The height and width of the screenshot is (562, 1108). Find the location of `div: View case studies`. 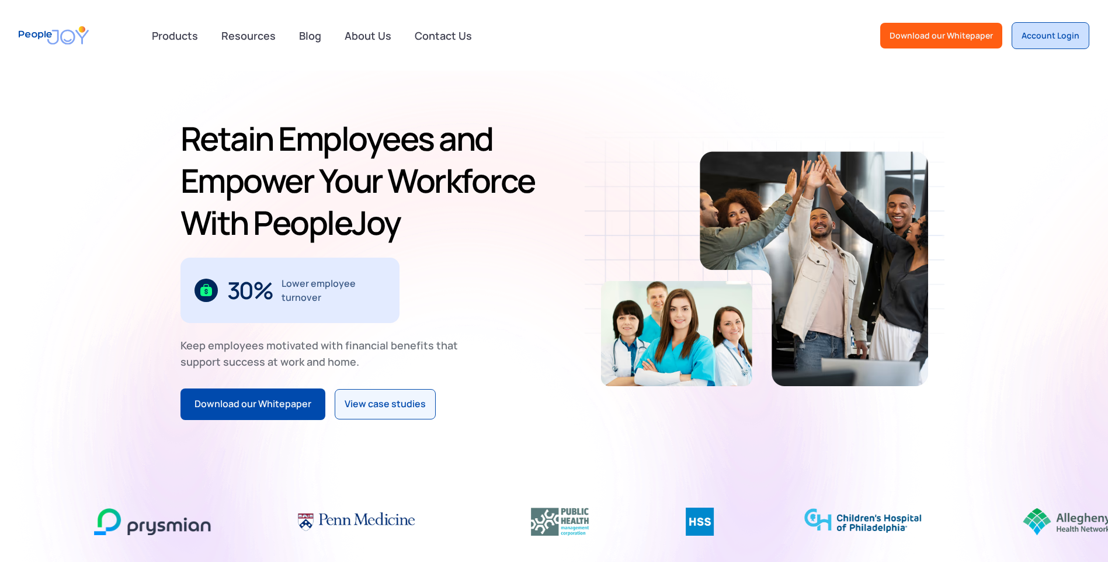

div: View case studies is located at coordinates (385, 404).